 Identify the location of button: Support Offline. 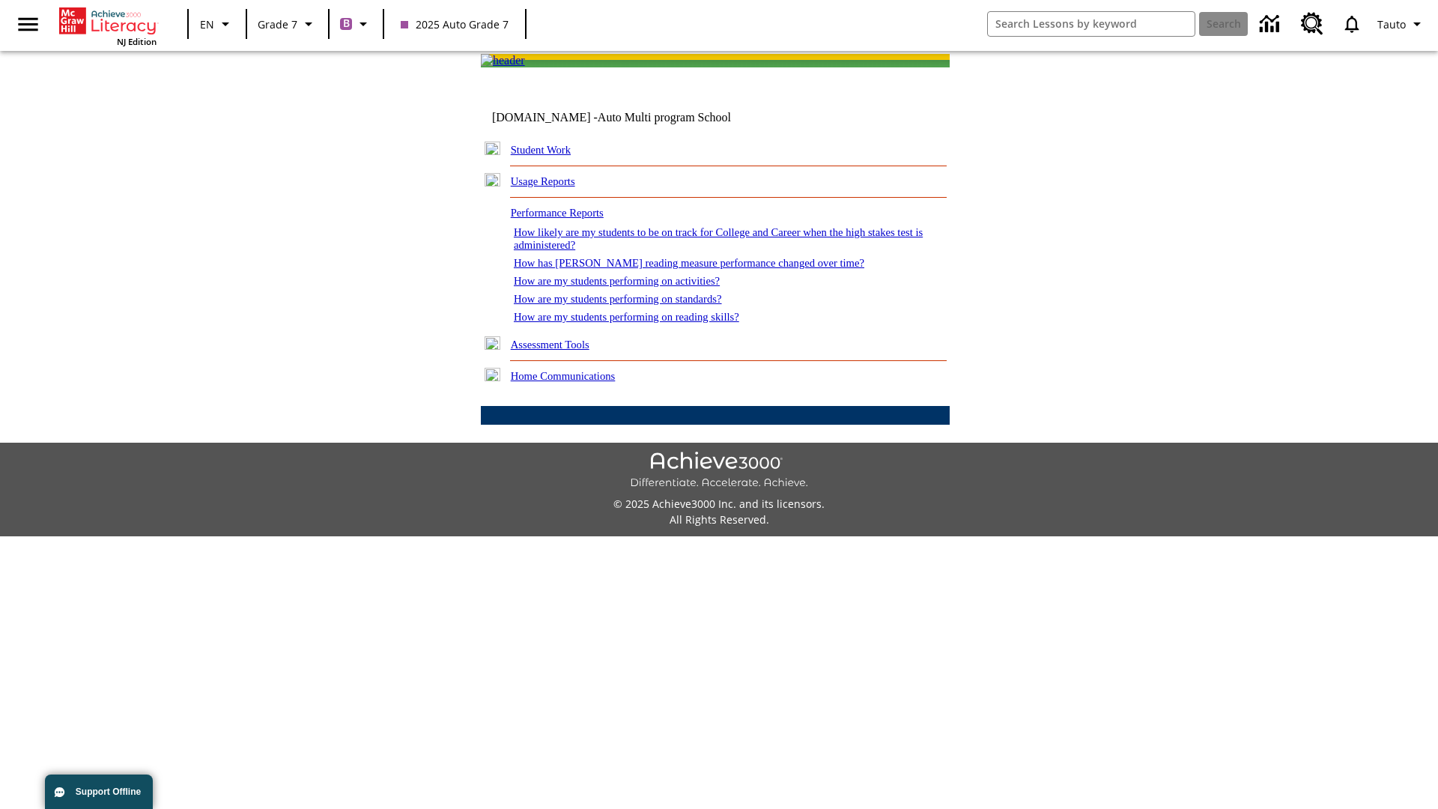
(99, 792).